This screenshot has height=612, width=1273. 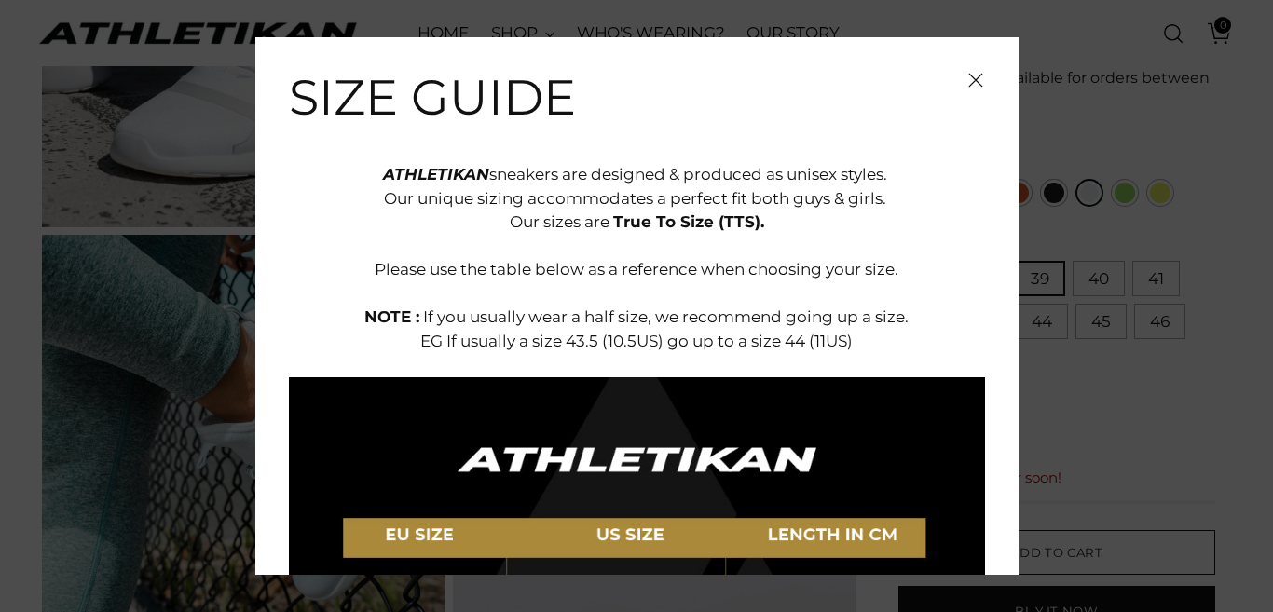 What do you see at coordinates (976, 80) in the screenshot?
I see `button: Close` at bounding box center [976, 80].